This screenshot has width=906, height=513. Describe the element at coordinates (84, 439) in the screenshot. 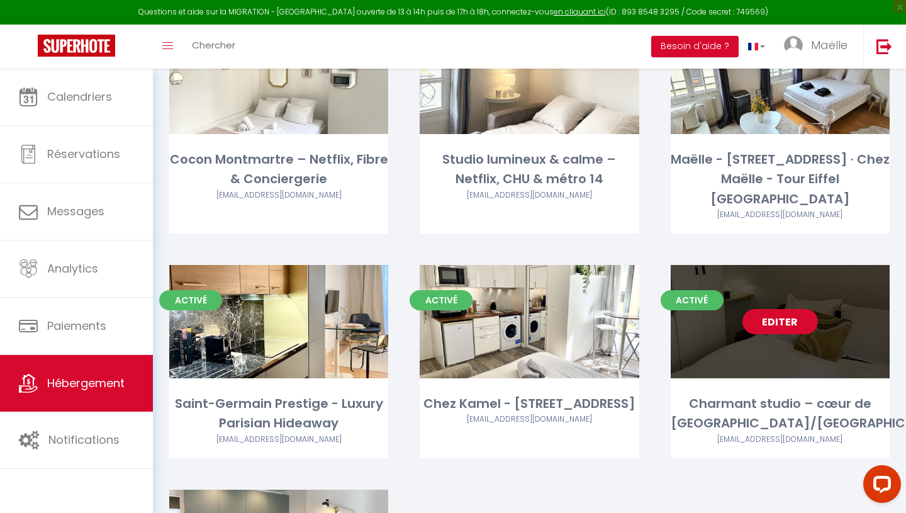

I see `span: Notifications` at that location.